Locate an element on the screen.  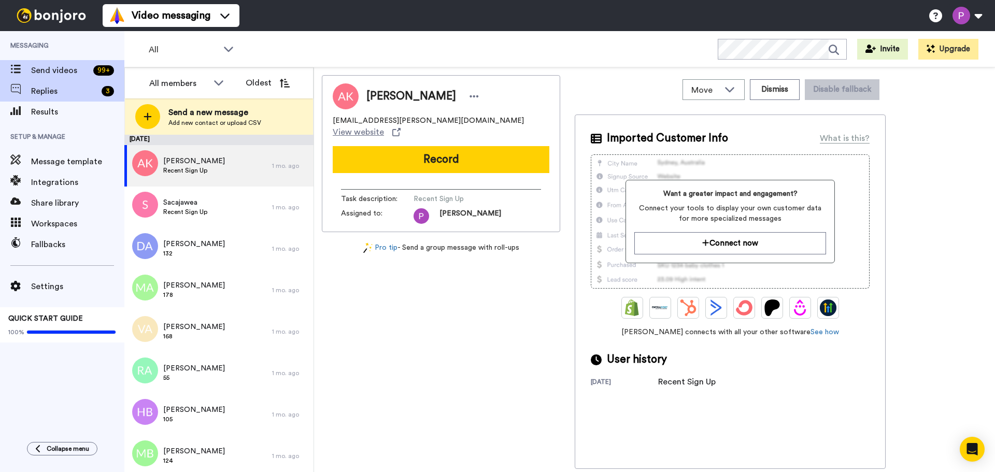
span: Assigned to: is located at coordinates (377, 216).